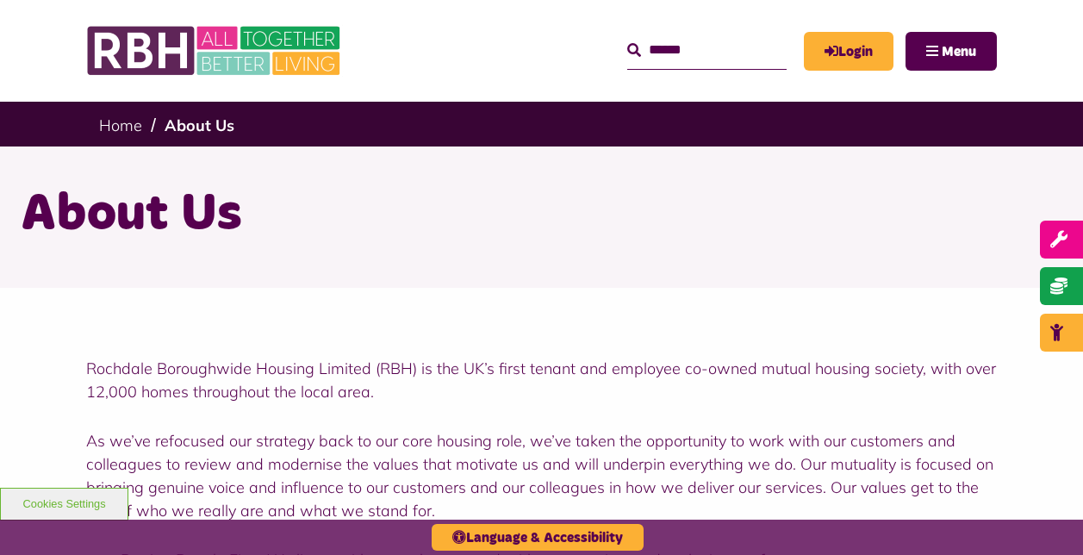 The height and width of the screenshot is (555, 1083). What do you see at coordinates (121, 125) in the screenshot?
I see `a: Home` at bounding box center [121, 125].